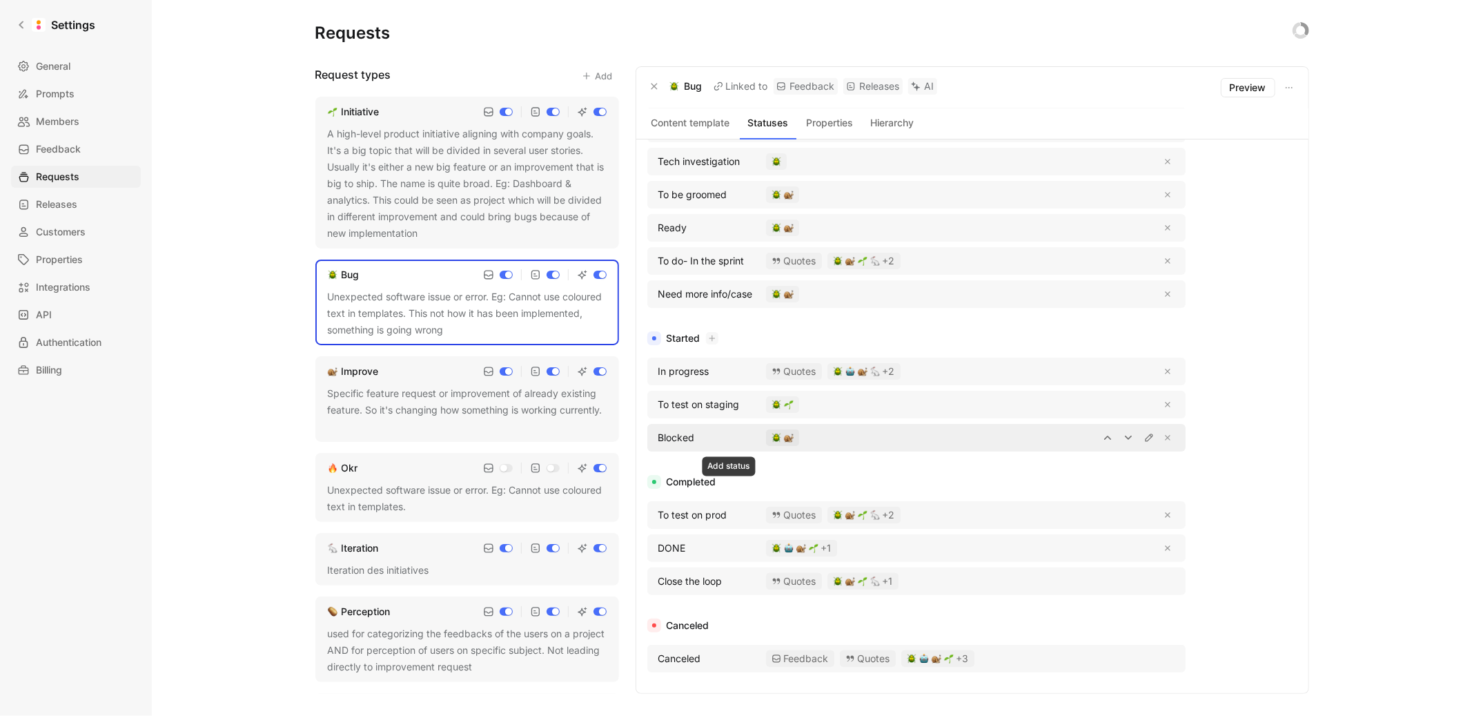 This screenshot has height=716, width=1472. What do you see at coordinates (699, 405) in the screenshot?
I see `span: To test on staging` at bounding box center [699, 405].